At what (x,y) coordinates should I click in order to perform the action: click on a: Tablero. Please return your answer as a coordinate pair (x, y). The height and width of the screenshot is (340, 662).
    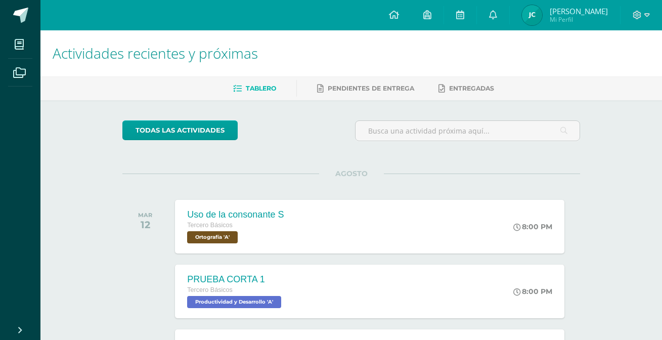
    Looking at the image, I should click on (255, 89).